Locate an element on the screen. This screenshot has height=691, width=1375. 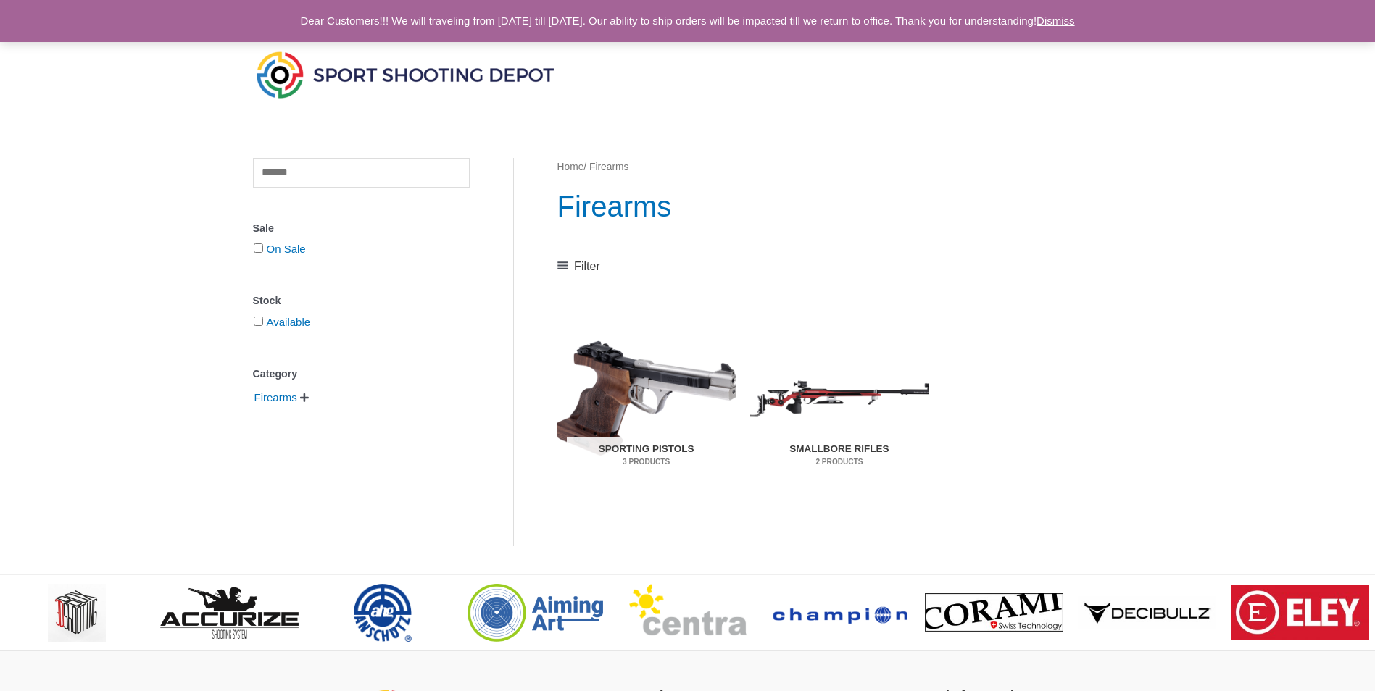
input: Available is located at coordinates (258, 321).